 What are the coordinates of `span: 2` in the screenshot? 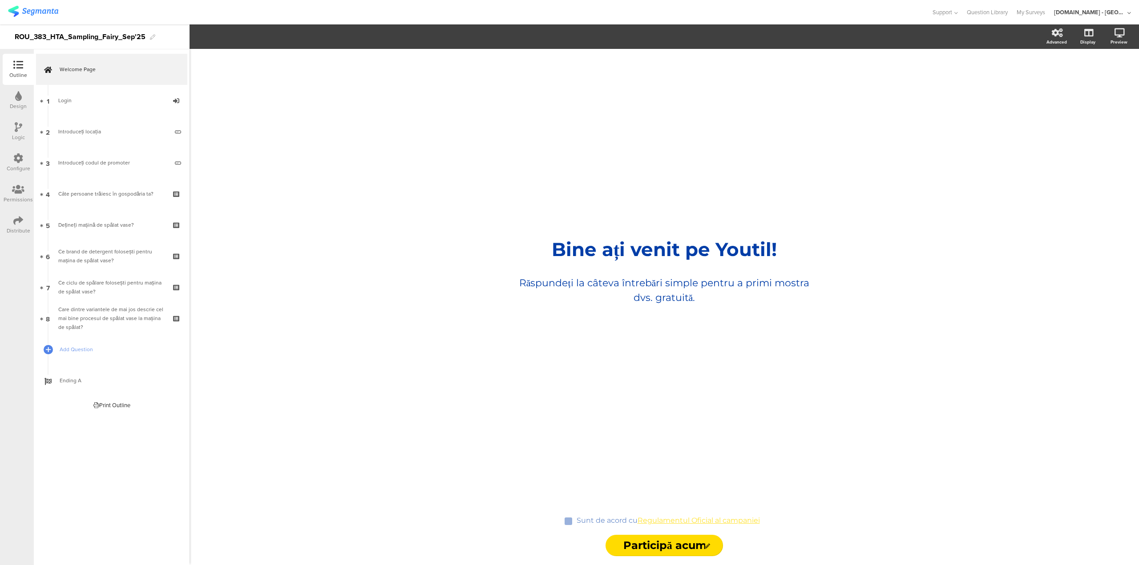 It's located at (48, 132).